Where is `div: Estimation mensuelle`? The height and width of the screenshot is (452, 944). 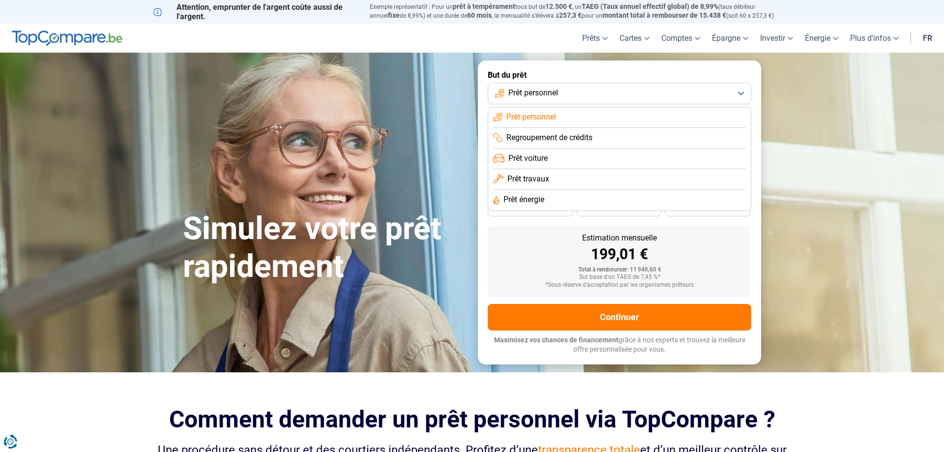
div: Estimation mensuelle is located at coordinates (620, 238).